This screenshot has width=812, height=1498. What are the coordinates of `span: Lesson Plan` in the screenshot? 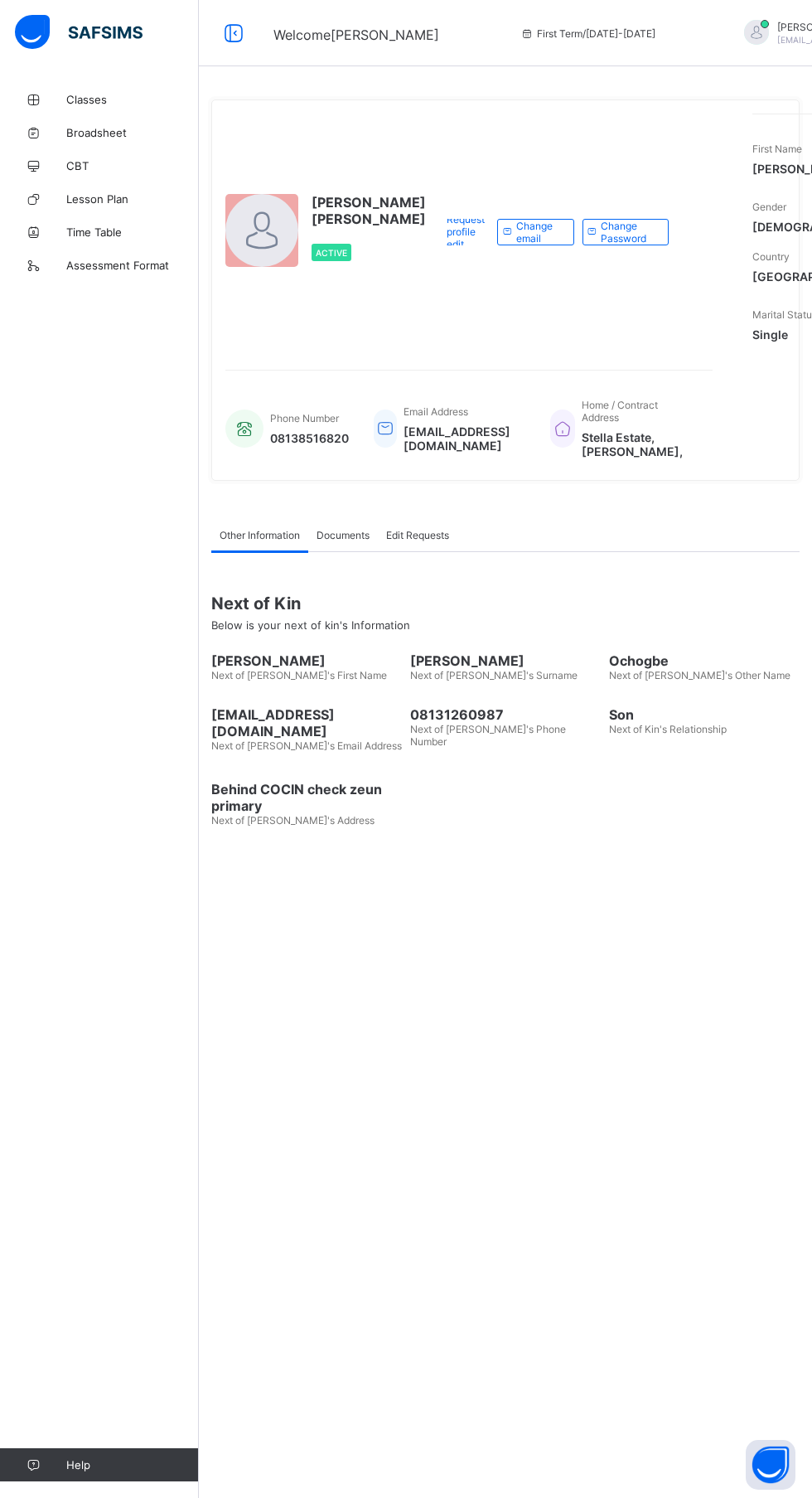 It's located at (133, 199).